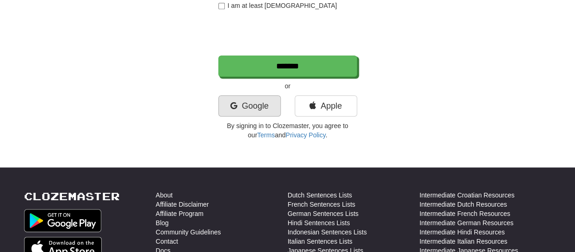  I want to click on a: Indonesian Sentences Lists, so click(327, 232).